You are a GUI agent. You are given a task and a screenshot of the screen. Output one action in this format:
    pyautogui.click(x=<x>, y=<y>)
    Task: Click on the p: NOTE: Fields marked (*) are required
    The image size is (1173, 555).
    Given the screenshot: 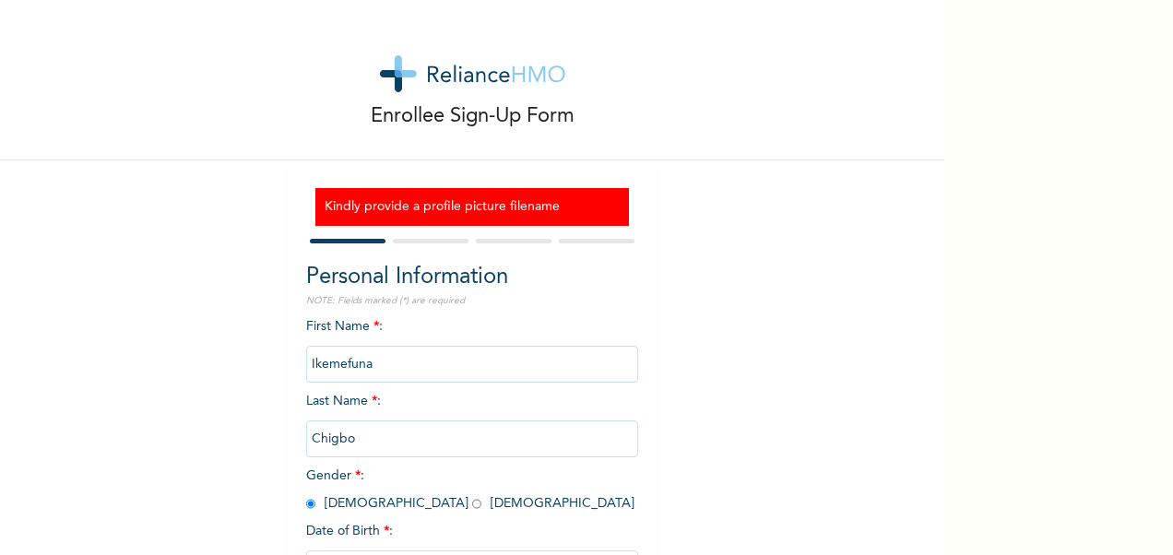 What is the action you would take?
    pyautogui.click(x=472, y=301)
    